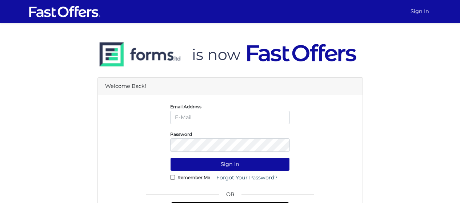 The image size is (460, 203). I want to click on a: Forgot Your Password?, so click(247, 178).